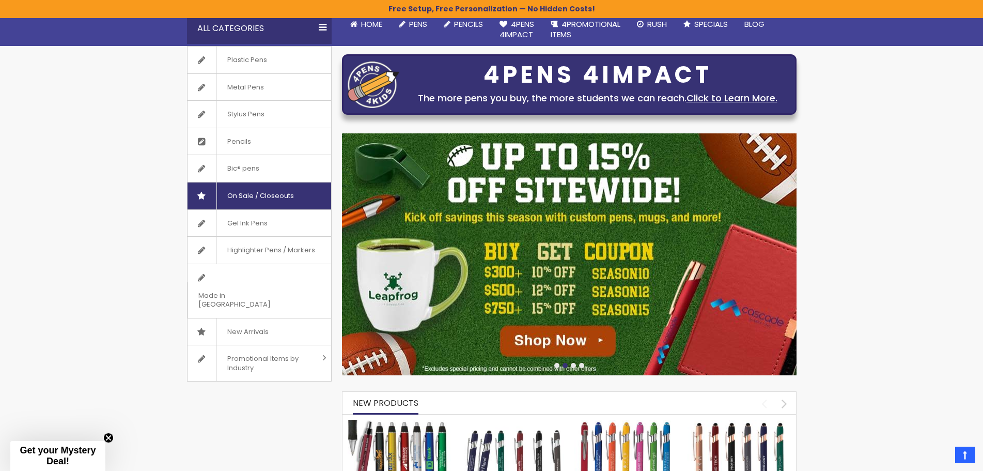 This screenshot has height=471, width=983. What do you see at coordinates (764, 403) in the screenshot?
I see `div: prev` at bounding box center [764, 403].